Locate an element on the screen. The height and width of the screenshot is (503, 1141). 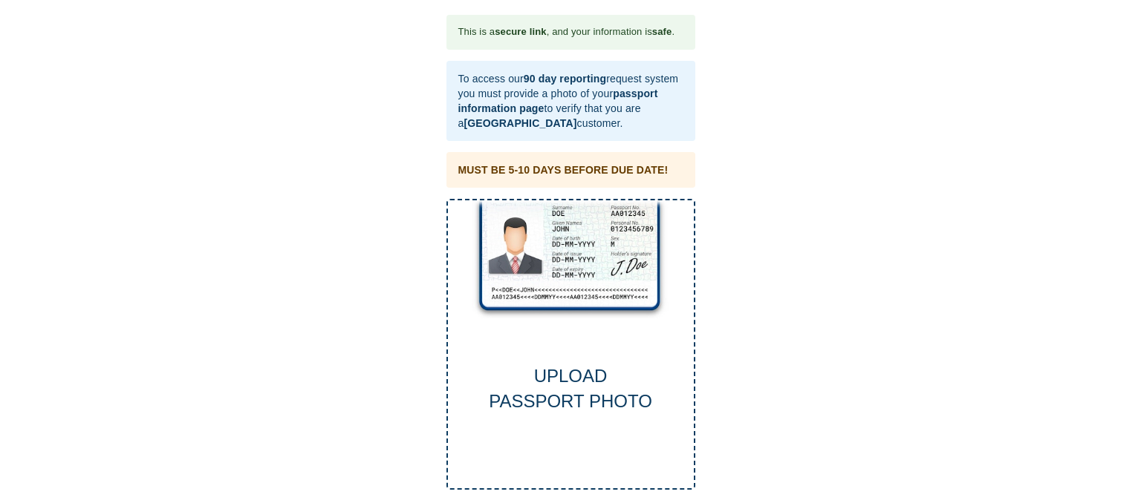
div: UPLOAD PASSPORT PHOTO is located at coordinates (570, 389).